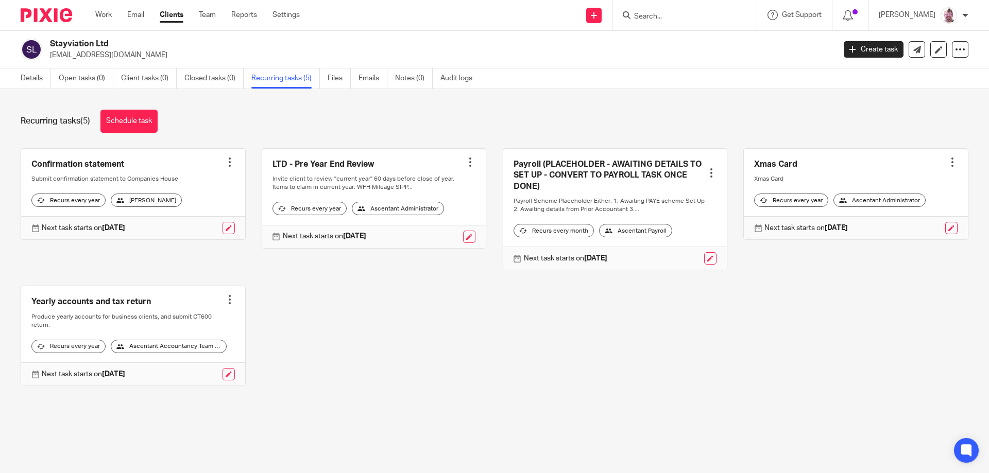  I want to click on a: Reports, so click(244, 15).